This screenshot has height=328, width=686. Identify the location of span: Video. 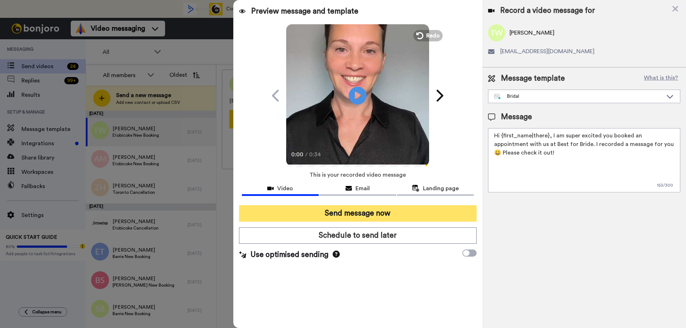
(285, 189).